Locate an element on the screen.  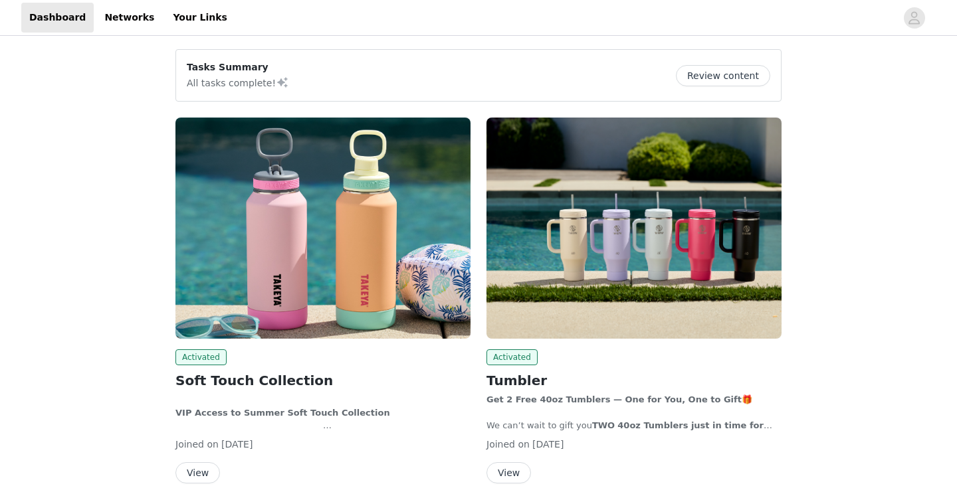
a: Dashboard is located at coordinates (57, 17).